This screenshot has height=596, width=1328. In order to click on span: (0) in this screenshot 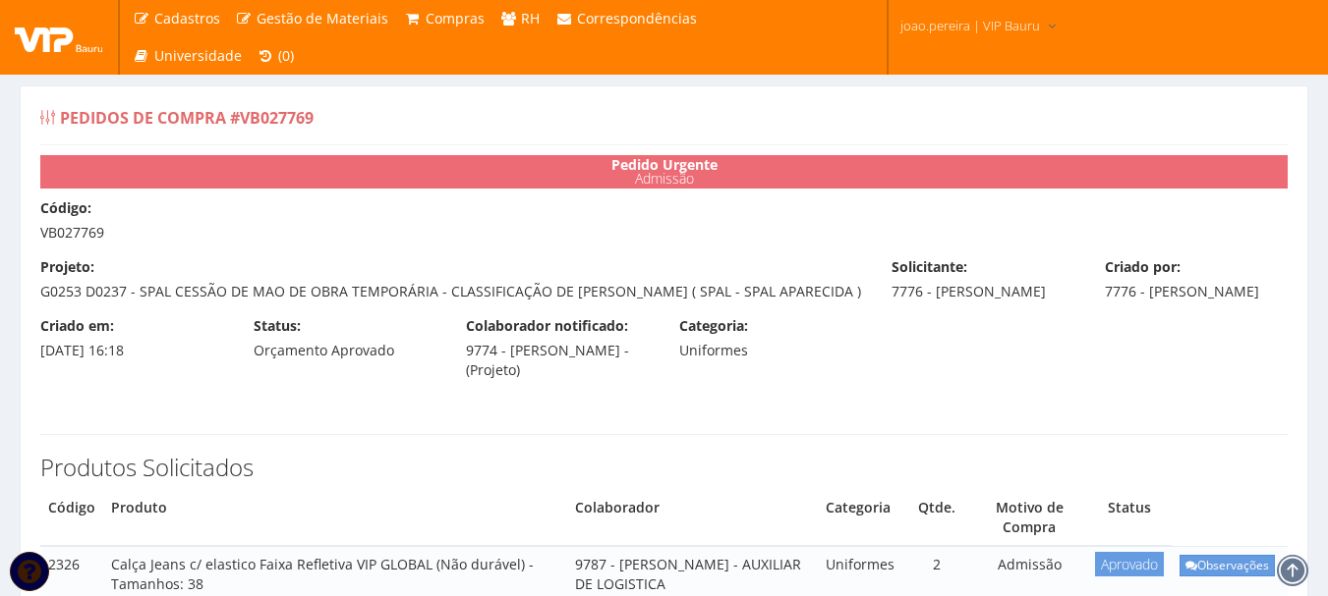, I will do `click(286, 55)`.